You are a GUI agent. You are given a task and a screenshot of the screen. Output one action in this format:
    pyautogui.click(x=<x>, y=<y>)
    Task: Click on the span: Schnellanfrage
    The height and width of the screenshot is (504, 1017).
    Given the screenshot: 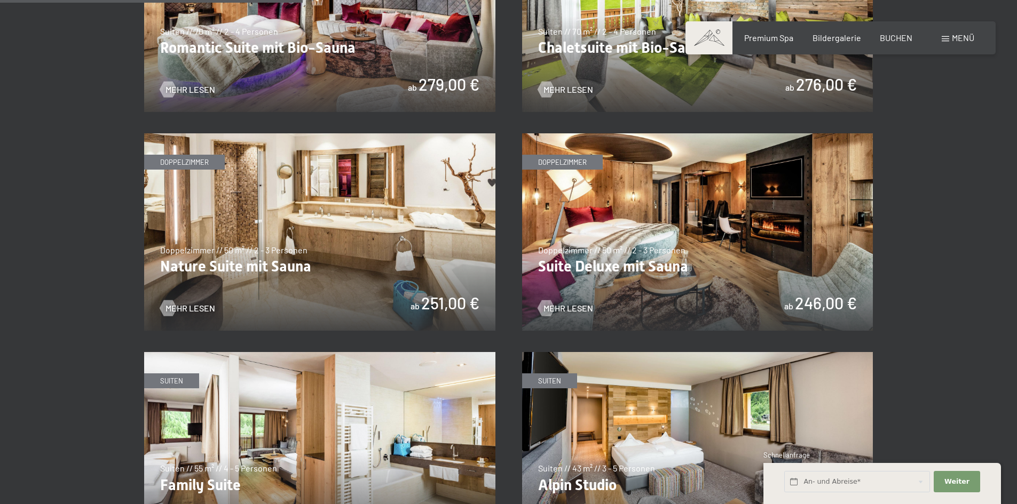 What is the action you would take?
    pyautogui.click(x=786, y=455)
    